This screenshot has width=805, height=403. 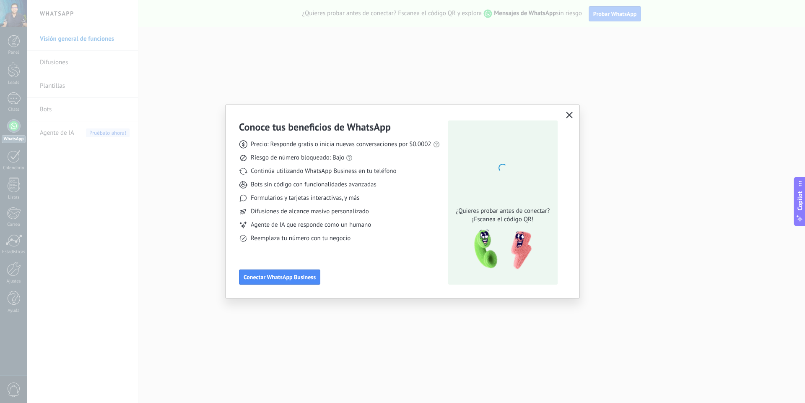 I want to click on span: Copilot, so click(x=800, y=201).